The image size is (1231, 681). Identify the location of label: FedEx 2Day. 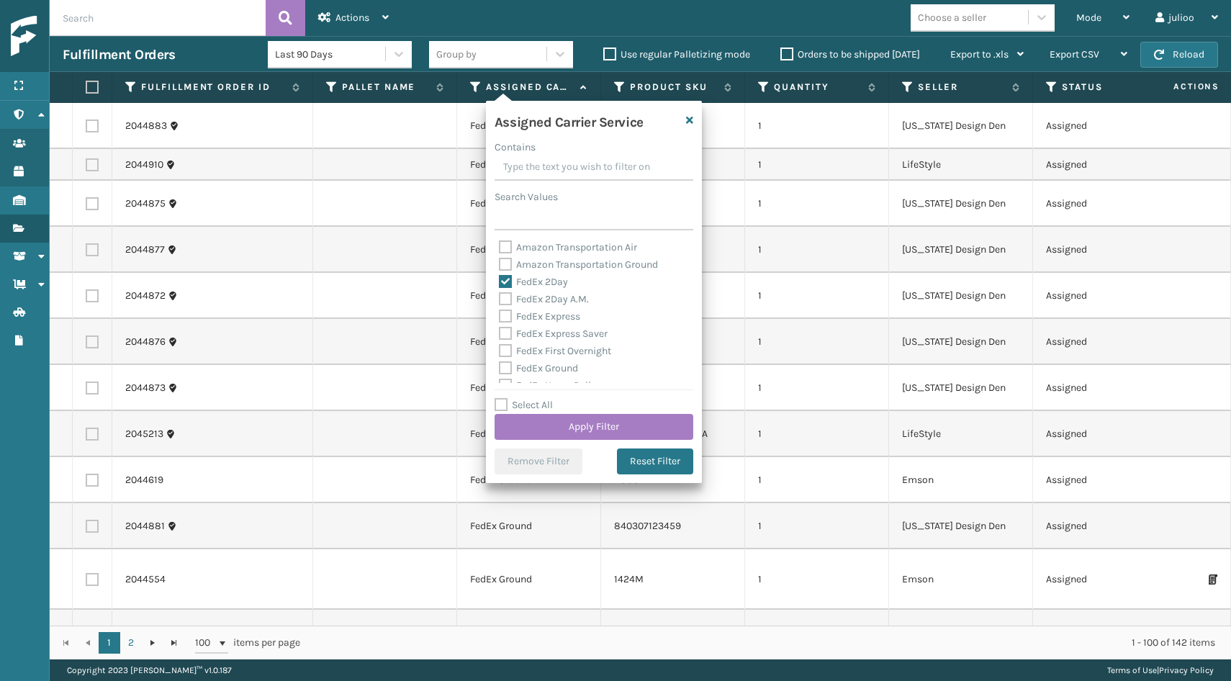
(534, 282).